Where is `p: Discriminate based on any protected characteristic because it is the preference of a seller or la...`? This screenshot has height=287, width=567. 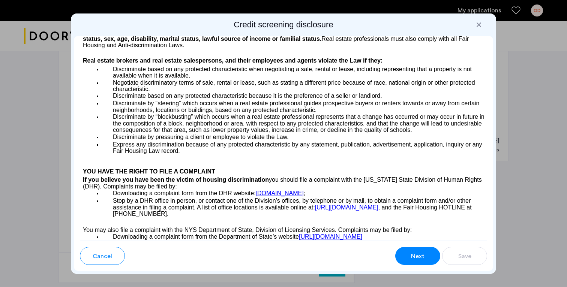
p: Discriminate based on any protected characteristic because it is the preference of a seller or la... is located at coordinates (295, 96).